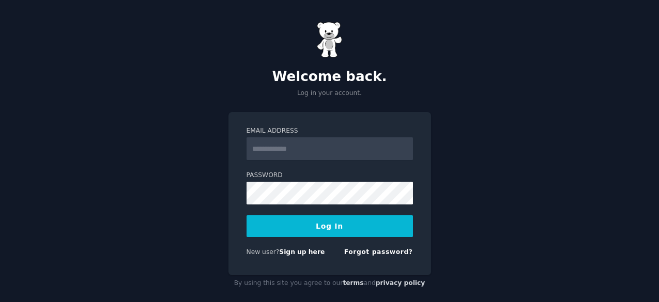 This screenshot has height=302, width=659. Describe the element at coordinates (330, 131) in the screenshot. I see `label: Email Address` at that location.